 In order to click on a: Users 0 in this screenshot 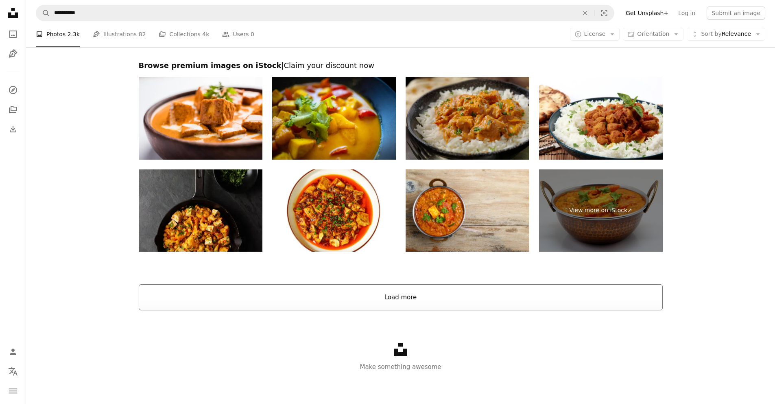, I will do `click(238, 34)`.